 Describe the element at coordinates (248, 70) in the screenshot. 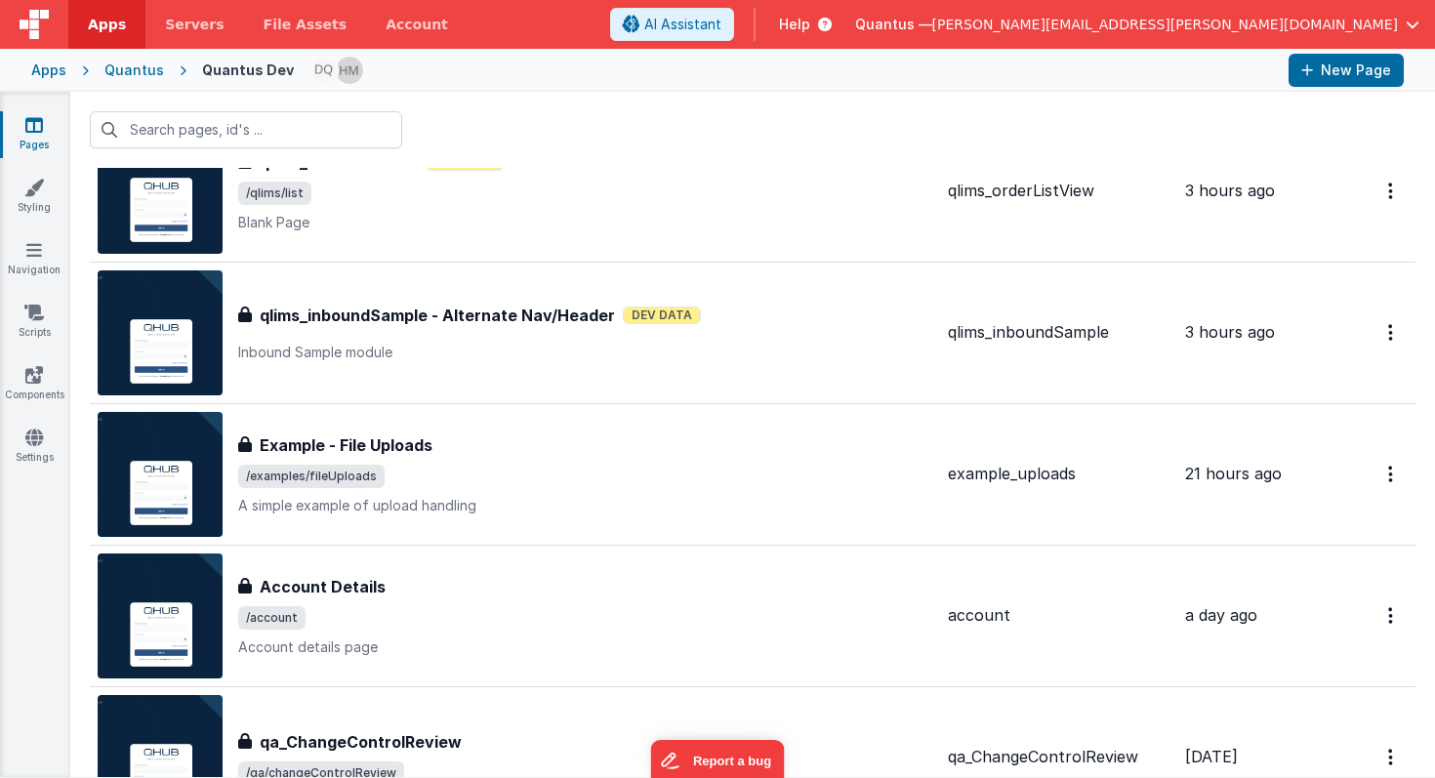

I see `div: Quantus Dev` at that location.